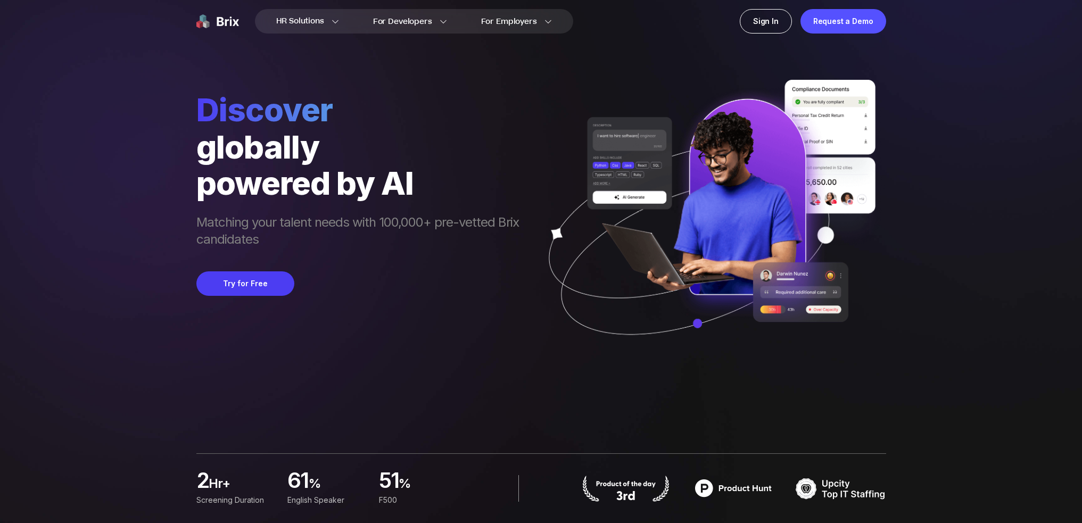 This screenshot has width=1082, height=523. What do you see at coordinates (843, 21) in the screenshot?
I see `div: Request a Demo` at bounding box center [843, 21].